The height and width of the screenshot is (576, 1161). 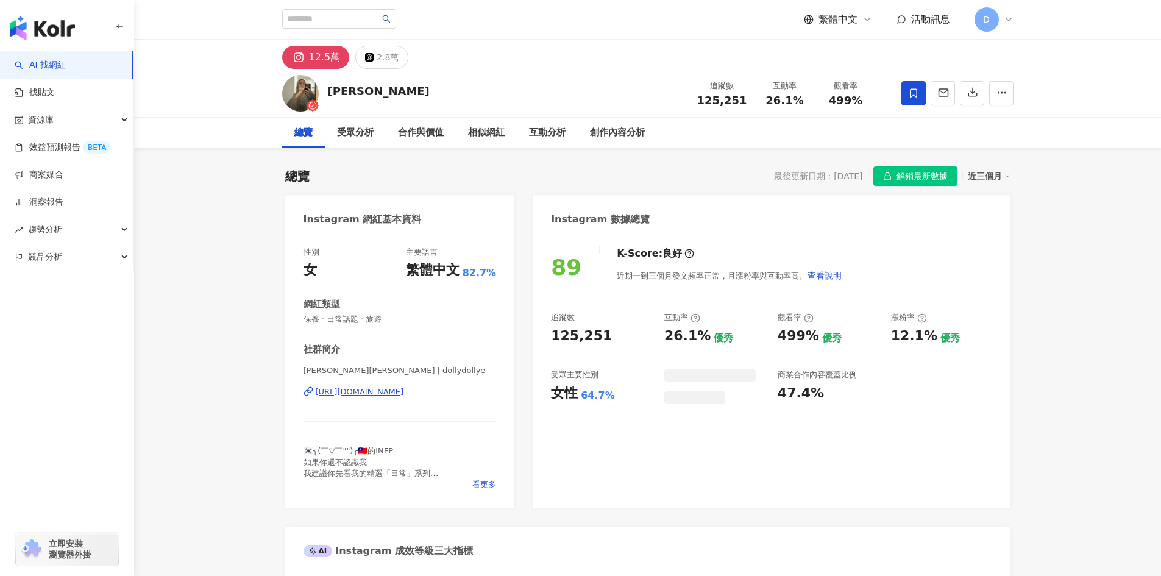 What do you see at coordinates (575, 375) in the screenshot?
I see `div: 受眾主要性別` at bounding box center [575, 375].